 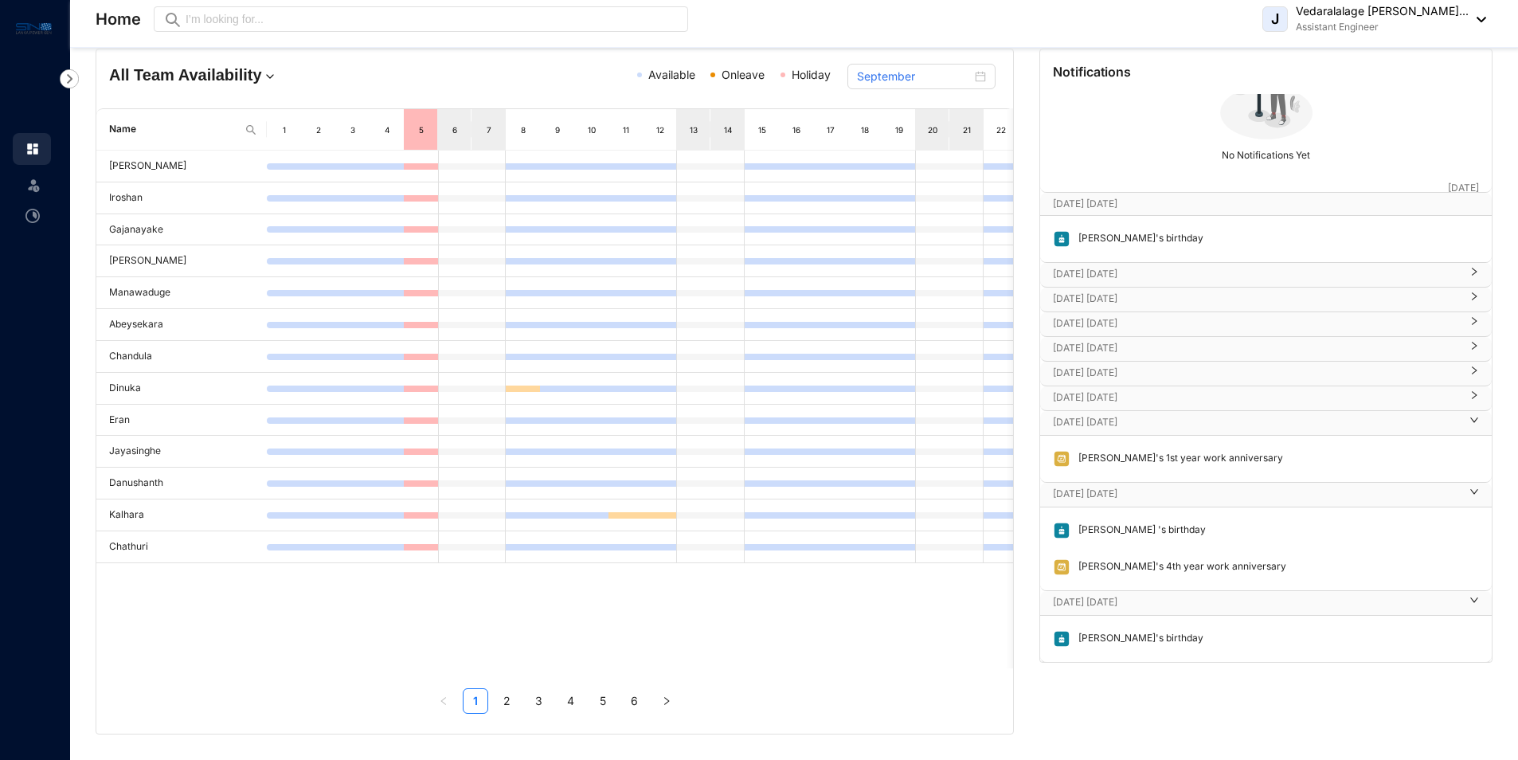 What do you see at coordinates (1062, 459) in the screenshot?
I see `img: anniversary.d4fa1ee0abd6497b2d89d817e415bd57.svg` at bounding box center [1062, 459].